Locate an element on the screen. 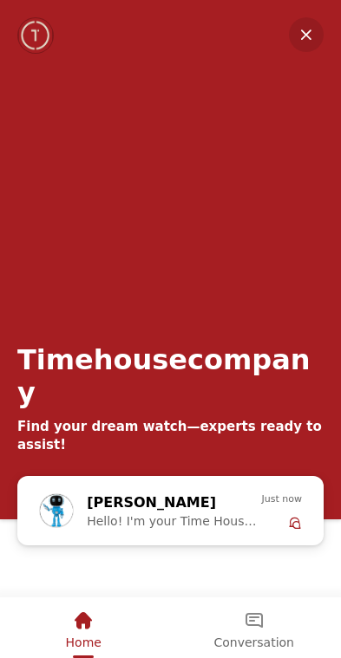 This screenshot has height=658, width=341. div: Zoe is located at coordinates (170, 511).